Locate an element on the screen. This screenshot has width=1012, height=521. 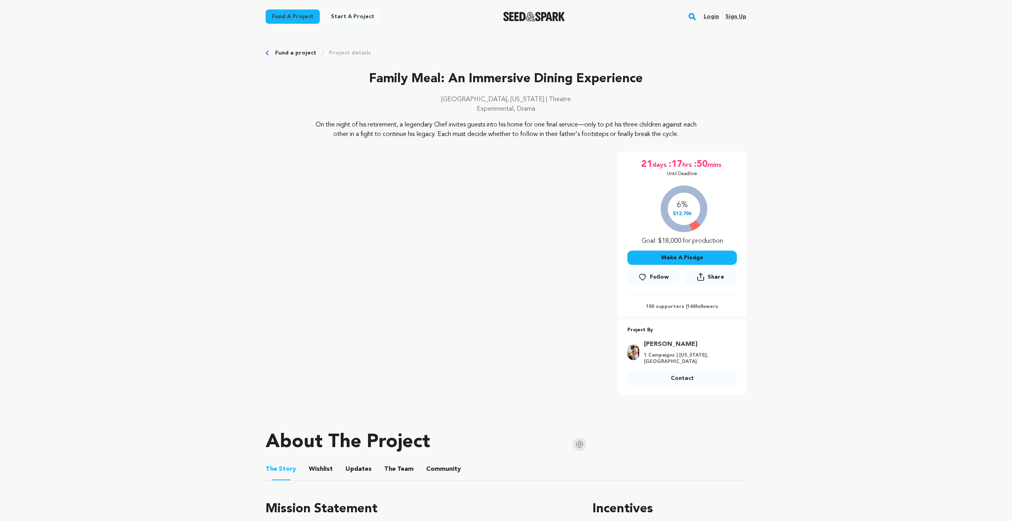
p: 100 supporters | followers is located at coordinates (682, 307).